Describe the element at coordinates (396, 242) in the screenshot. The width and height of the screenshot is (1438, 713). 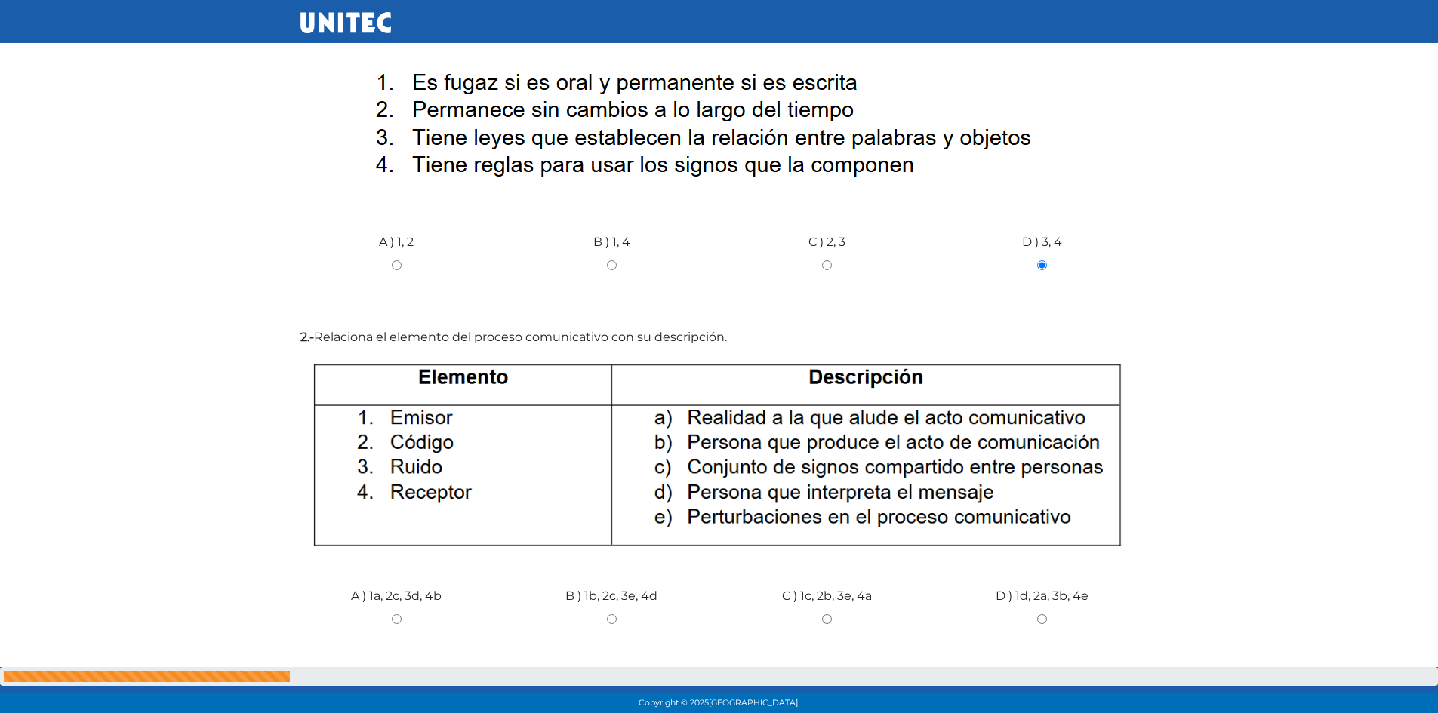
I see `label: A ) 1, 2` at that location.